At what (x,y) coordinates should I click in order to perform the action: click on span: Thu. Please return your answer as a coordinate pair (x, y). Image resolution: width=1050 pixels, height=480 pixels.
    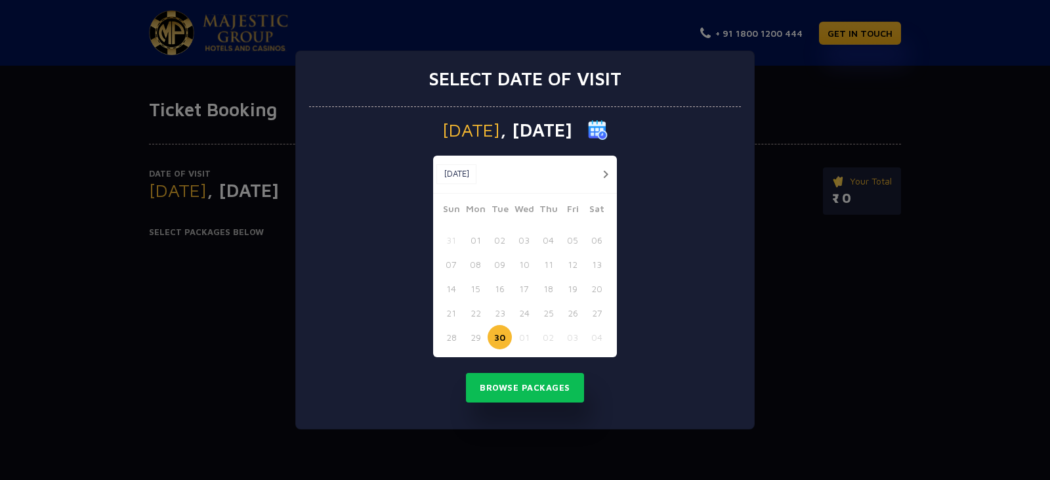
    Looking at the image, I should click on (548, 211).